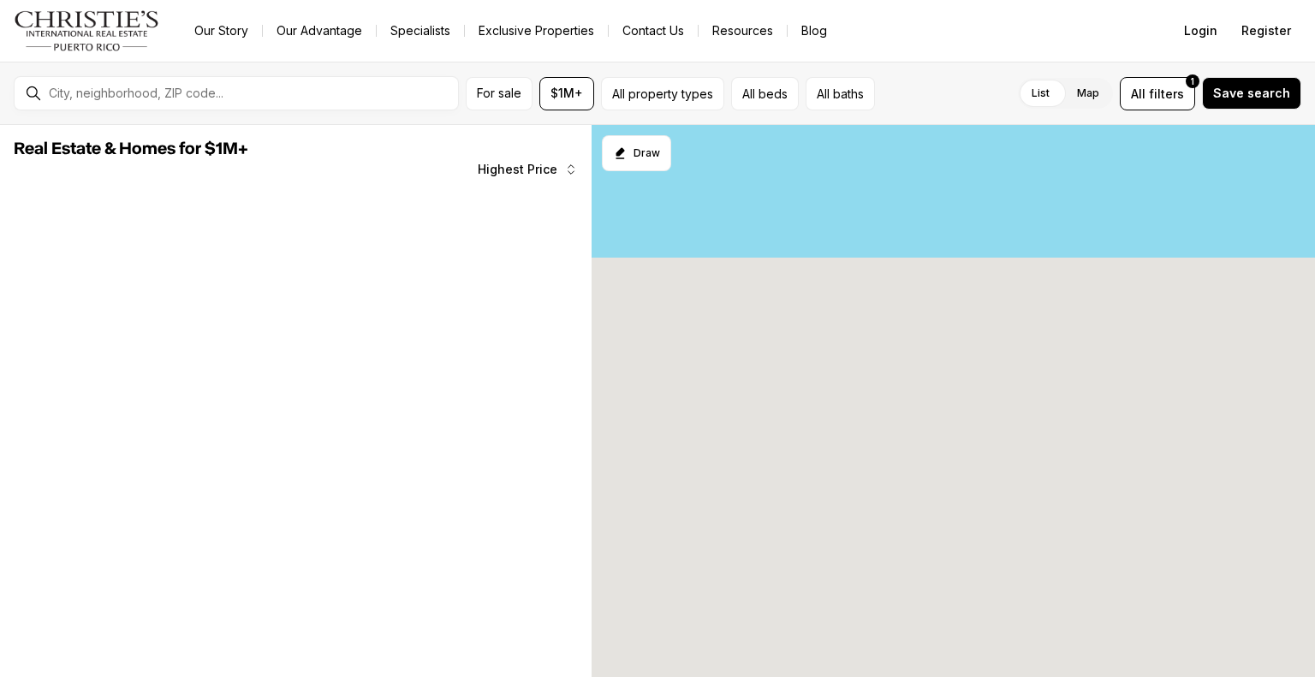 This screenshot has height=677, width=1315. I want to click on span: All, so click(1137, 93).